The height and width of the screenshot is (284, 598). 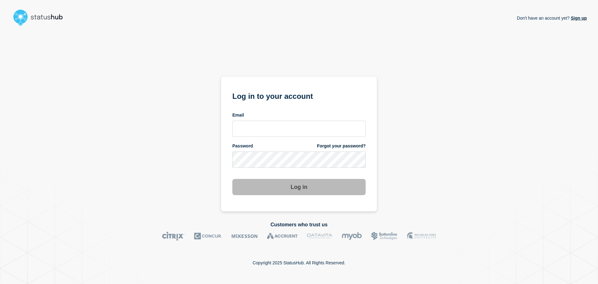 What do you see at coordinates (384, 236) in the screenshot?
I see `img: Bottomline logo` at bounding box center [384, 236].